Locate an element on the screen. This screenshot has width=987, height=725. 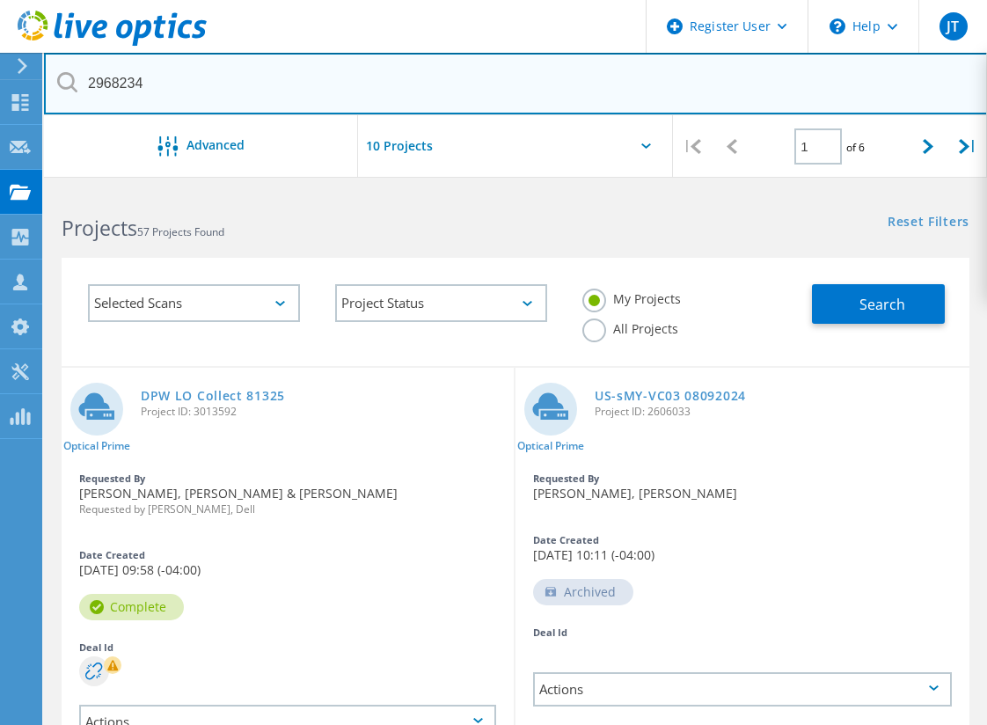
span: Project ID: 3013592 is located at coordinates (323, 412).